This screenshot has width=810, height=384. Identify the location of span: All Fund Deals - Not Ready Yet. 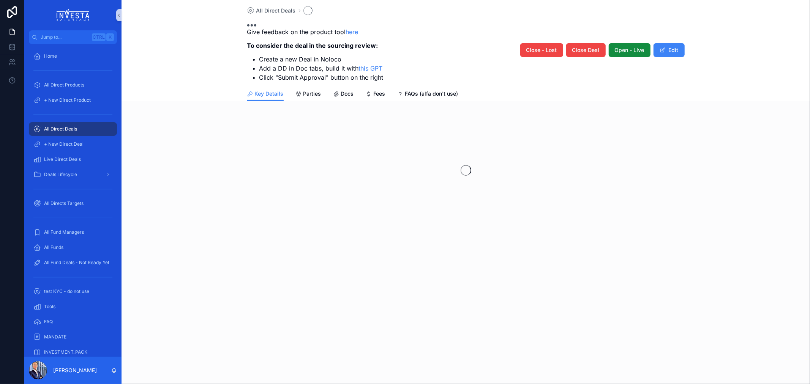
(77, 263).